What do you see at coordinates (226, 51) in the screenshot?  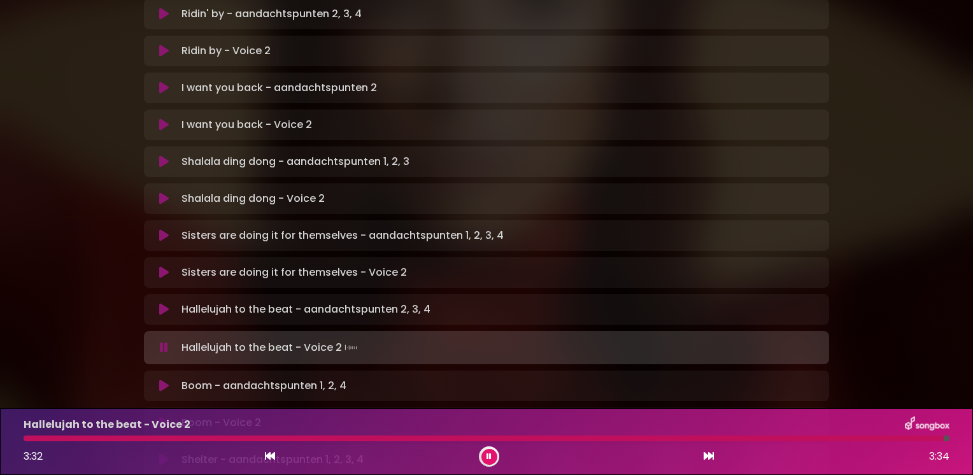 I see `p: Ridin by - Voice 2` at bounding box center [226, 51].